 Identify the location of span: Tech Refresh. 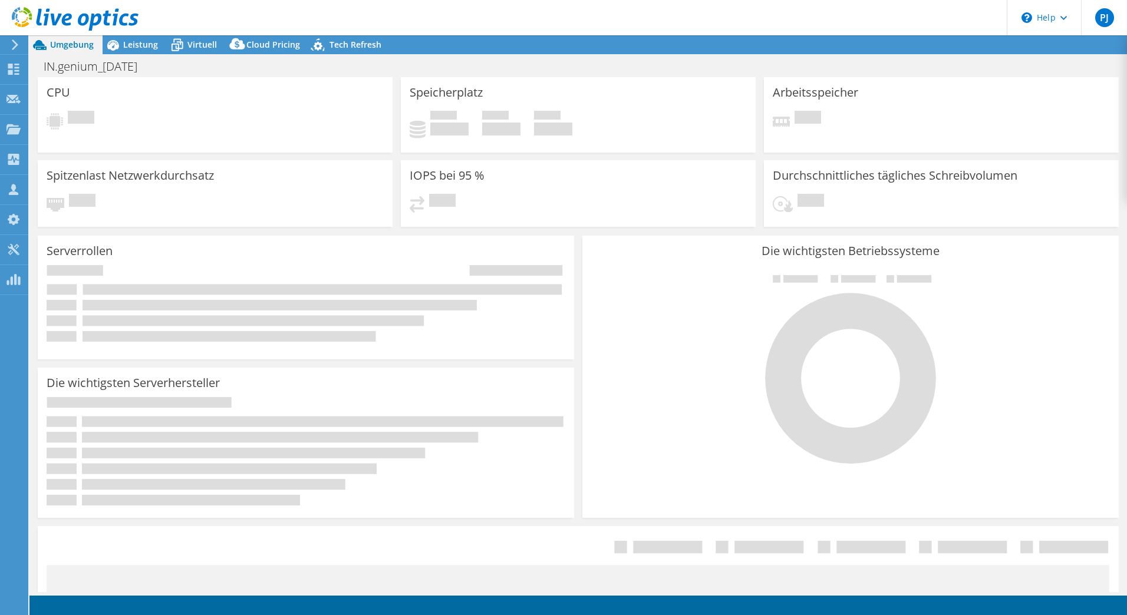
(355, 44).